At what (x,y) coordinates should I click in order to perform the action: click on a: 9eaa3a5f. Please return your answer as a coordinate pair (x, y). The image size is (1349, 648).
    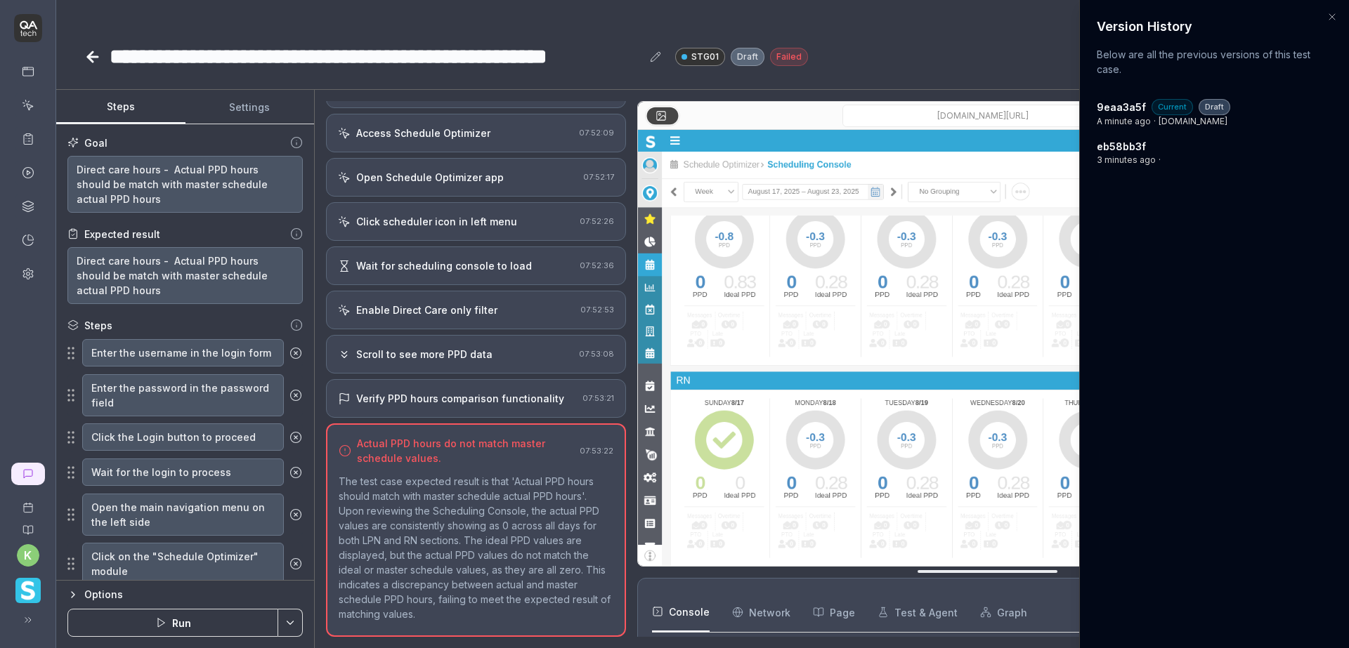
    Looking at the image, I should click on (1121, 107).